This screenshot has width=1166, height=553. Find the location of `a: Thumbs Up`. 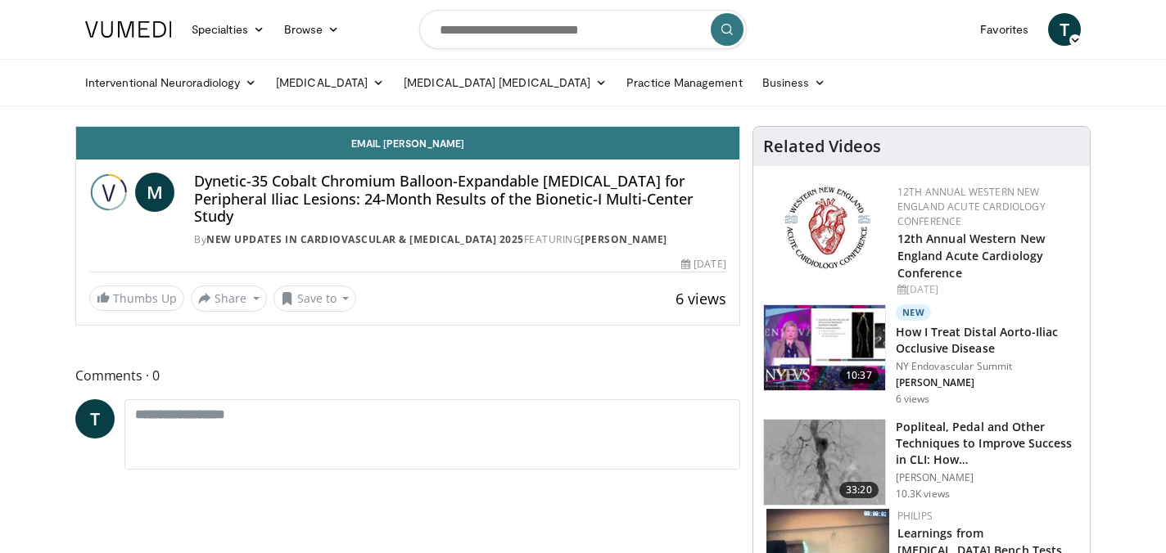

a: Thumbs Up is located at coordinates (137, 298).